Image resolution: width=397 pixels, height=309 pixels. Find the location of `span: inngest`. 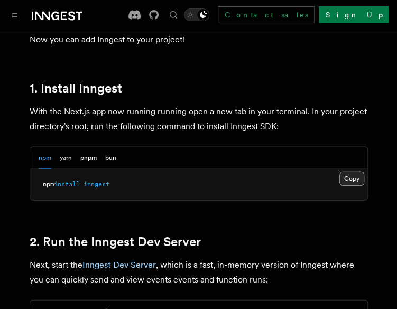

span: inngest is located at coordinates (96, 183).